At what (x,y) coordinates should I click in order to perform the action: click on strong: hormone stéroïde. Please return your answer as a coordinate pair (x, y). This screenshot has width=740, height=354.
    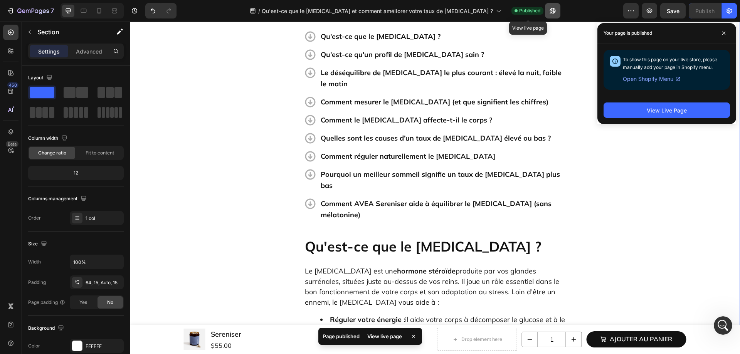
    Looking at the image, I should click on (296, 249).